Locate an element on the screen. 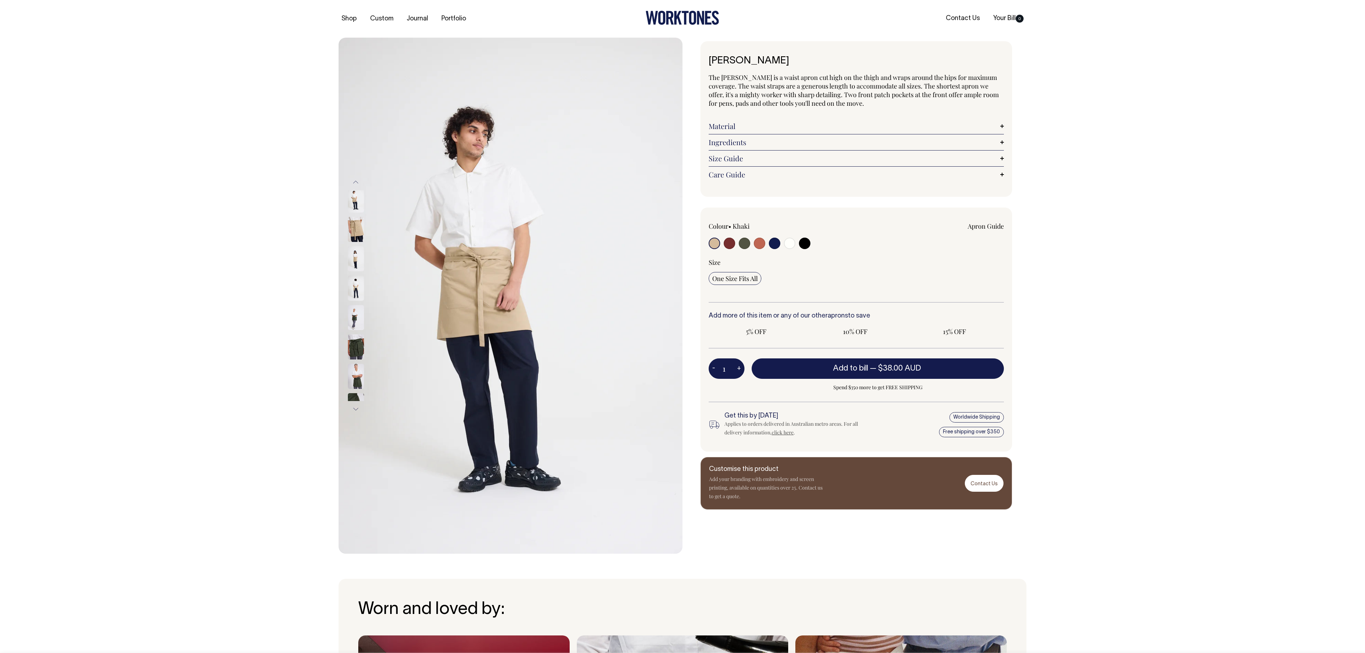 Image resolution: width=1365 pixels, height=653 pixels. button: Next is located at coordinates (356, 409).